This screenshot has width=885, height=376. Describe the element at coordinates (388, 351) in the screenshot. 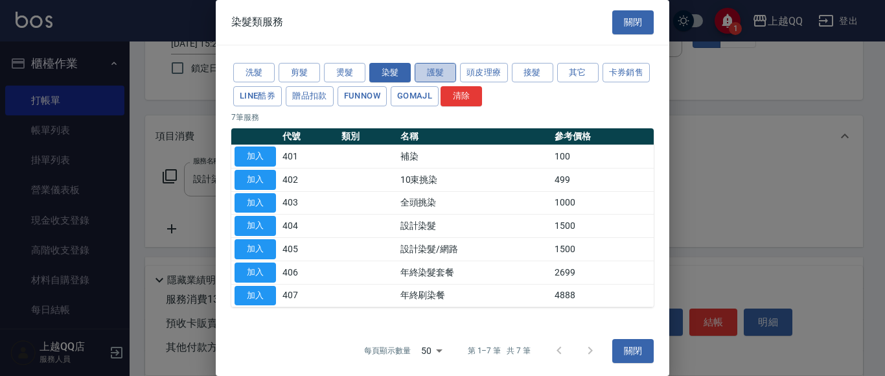

I see `p: 每頁顯示數量` at that location.